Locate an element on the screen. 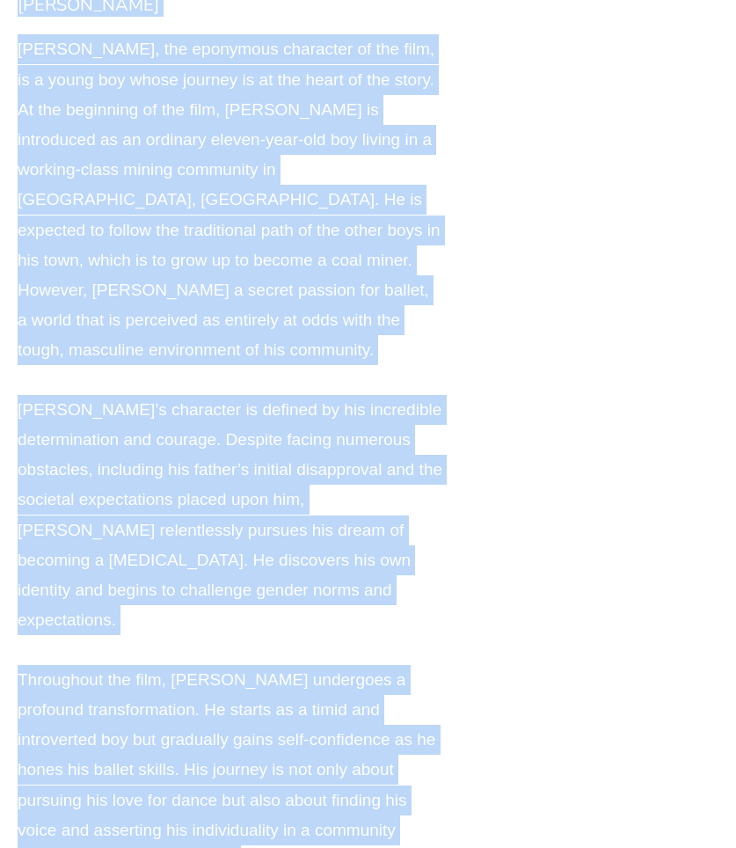  div: Chat Widget is located at coordinates (585, 748).